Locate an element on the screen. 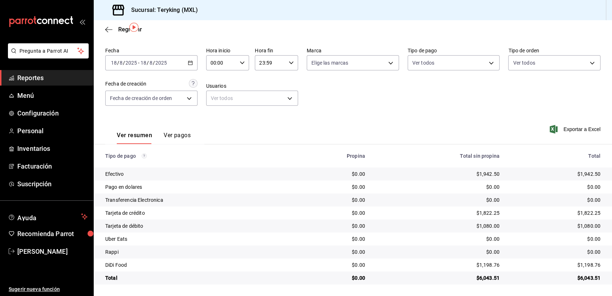  span: Fecha de creación de orden is located at coordinates (141, 98).